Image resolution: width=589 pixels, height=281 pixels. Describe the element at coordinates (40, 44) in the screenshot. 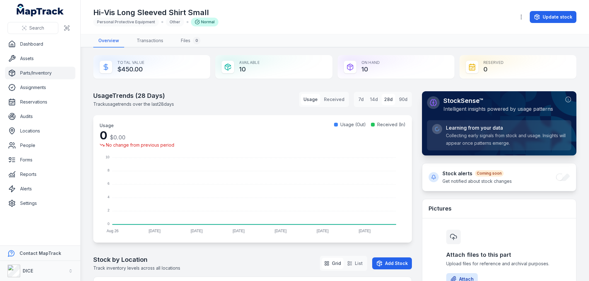

I see `a: Dashboard` at that location.